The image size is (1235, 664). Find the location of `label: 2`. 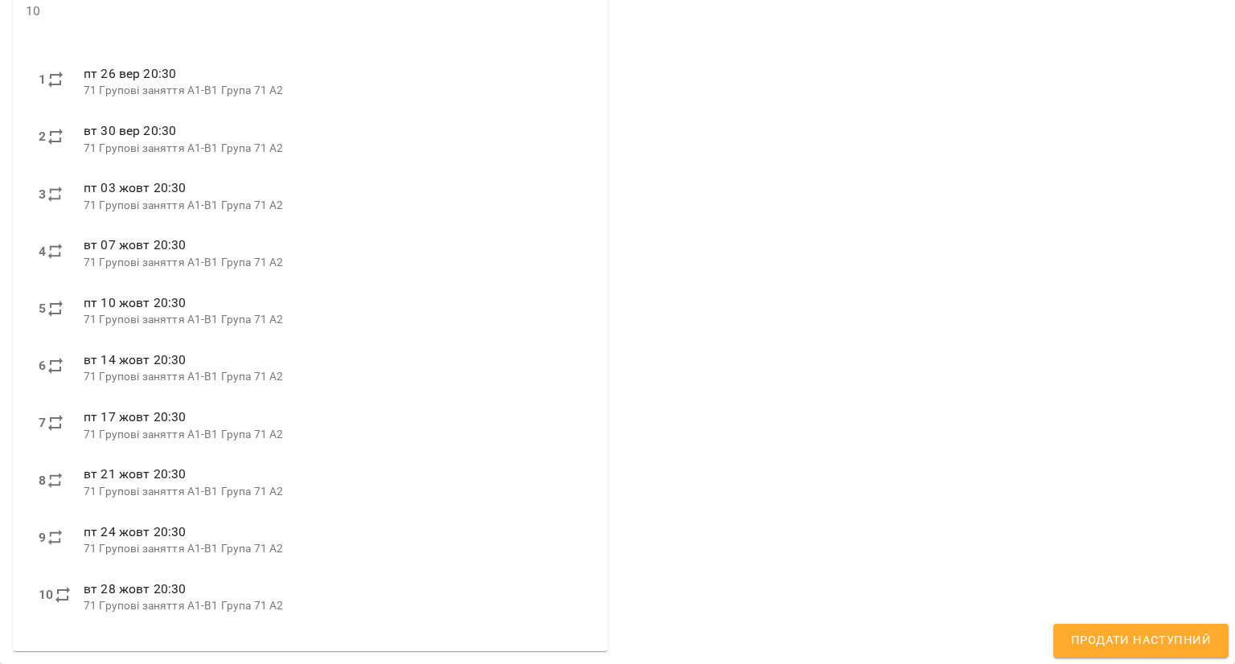

label: 2 is located at coordinates (42, 137).